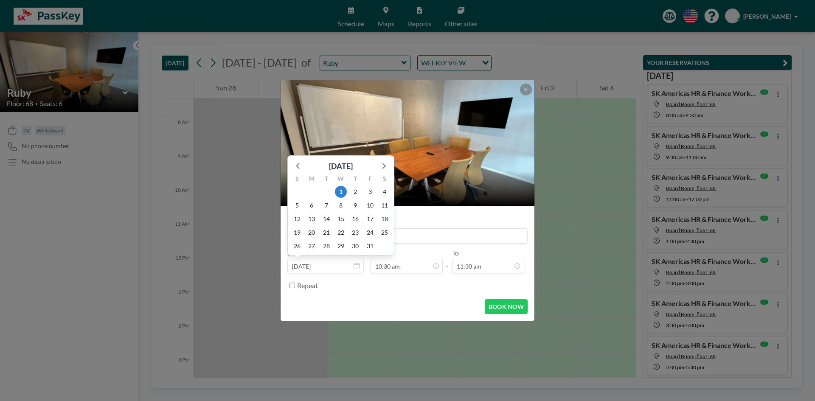 The height and width of the screenshot is (401, 815). I want to click on label: To, so click(456, 253).